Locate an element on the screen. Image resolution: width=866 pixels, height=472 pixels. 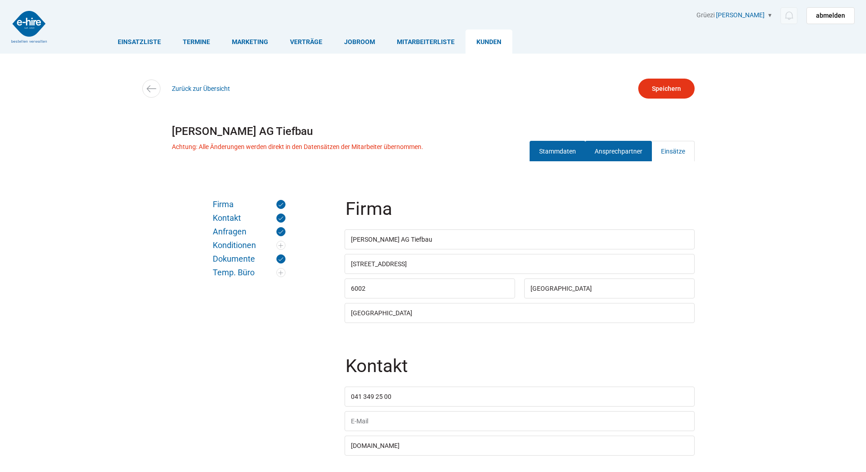
input: Strasse is located at coordinates (519, 264).